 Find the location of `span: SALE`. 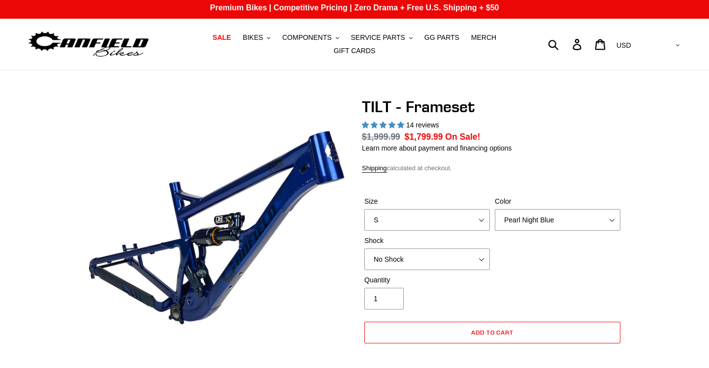

span: SALE is located at coordinates (222, 37).